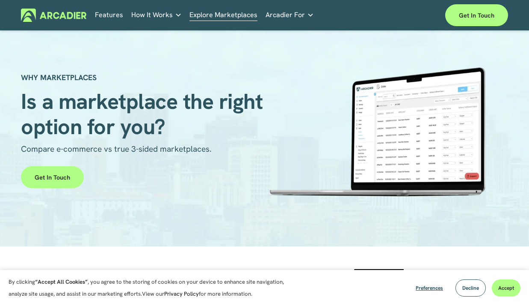 This screenshot has height=306, width=529. Describe the element at coordinates (109, 15) in the screenshot. I see `a: Features` at that location.